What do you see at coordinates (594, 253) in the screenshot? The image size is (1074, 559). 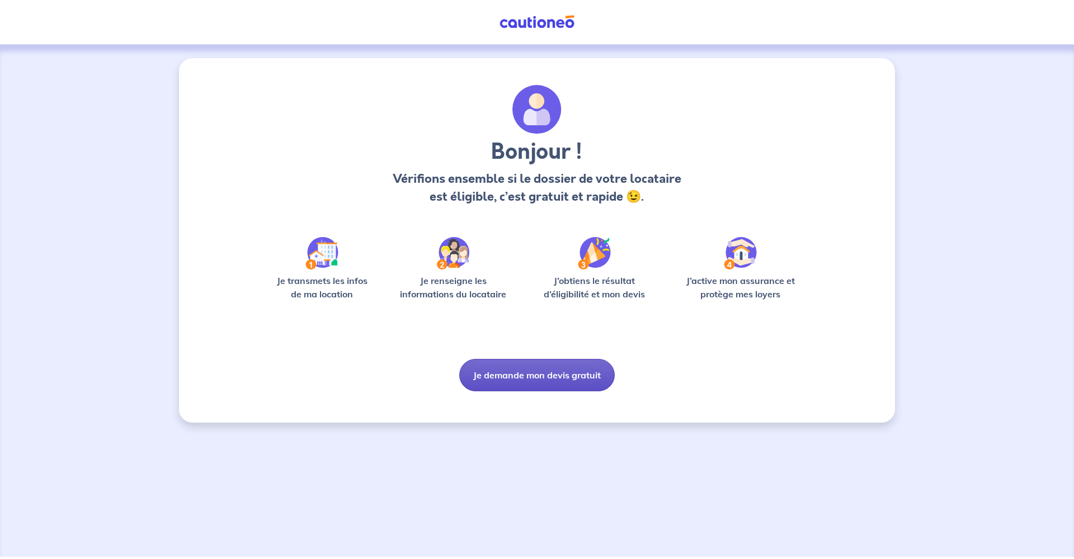 I see `img: /static/f3e743aab9439237c3e2196e4328bba9/Step-3.svg` at bounding box center [594, 253].